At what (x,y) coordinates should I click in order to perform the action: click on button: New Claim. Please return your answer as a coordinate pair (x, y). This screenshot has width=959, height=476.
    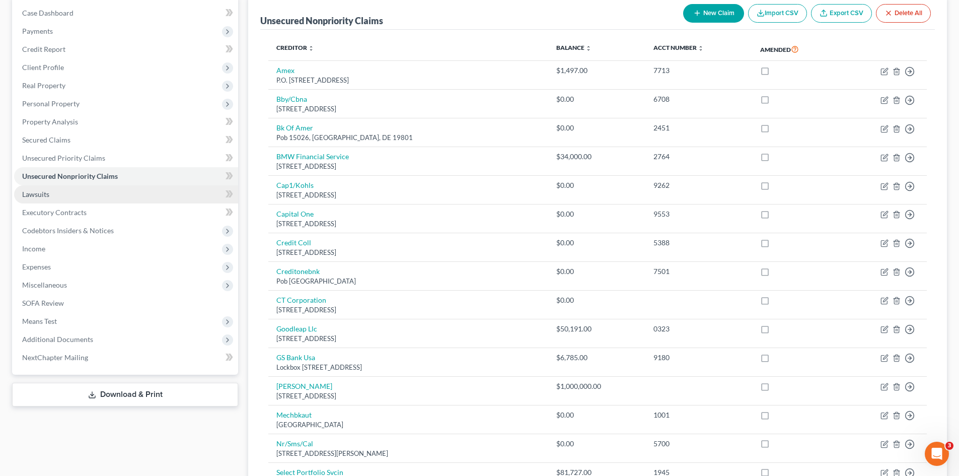
    Looking at the image, I should click on (713, 13).